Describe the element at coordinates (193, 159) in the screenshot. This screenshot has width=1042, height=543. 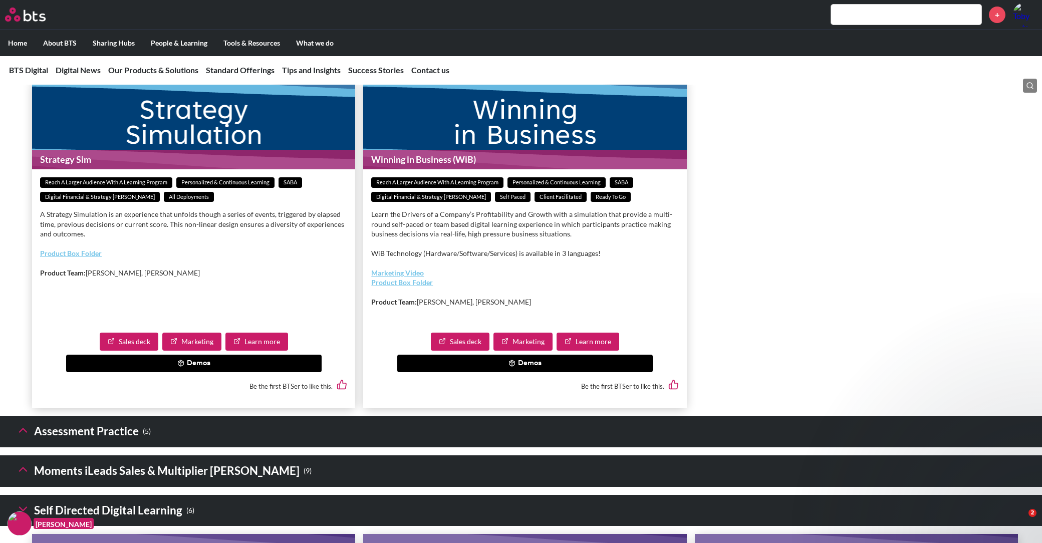
I see `h1: Strategy Sim` at that location.